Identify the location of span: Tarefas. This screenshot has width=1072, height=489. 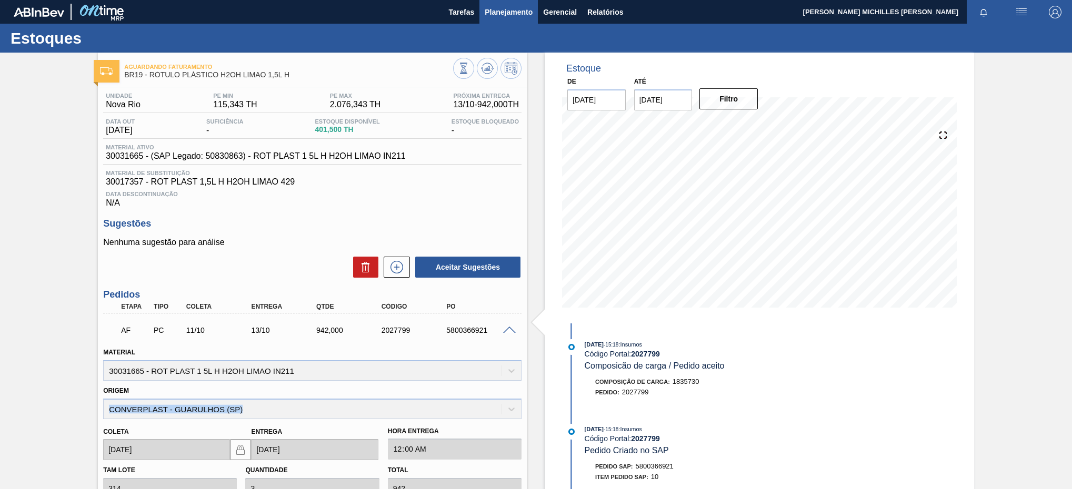
(461, 12).